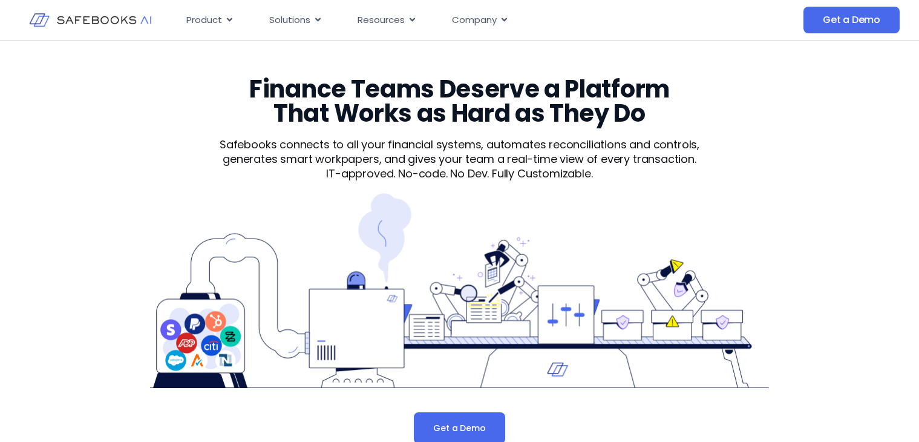 This screenshot has height=442, width=919. Describe the element at coordinates (438, 20) in the screenshot. I see `div: Menu Toggle` at that location.